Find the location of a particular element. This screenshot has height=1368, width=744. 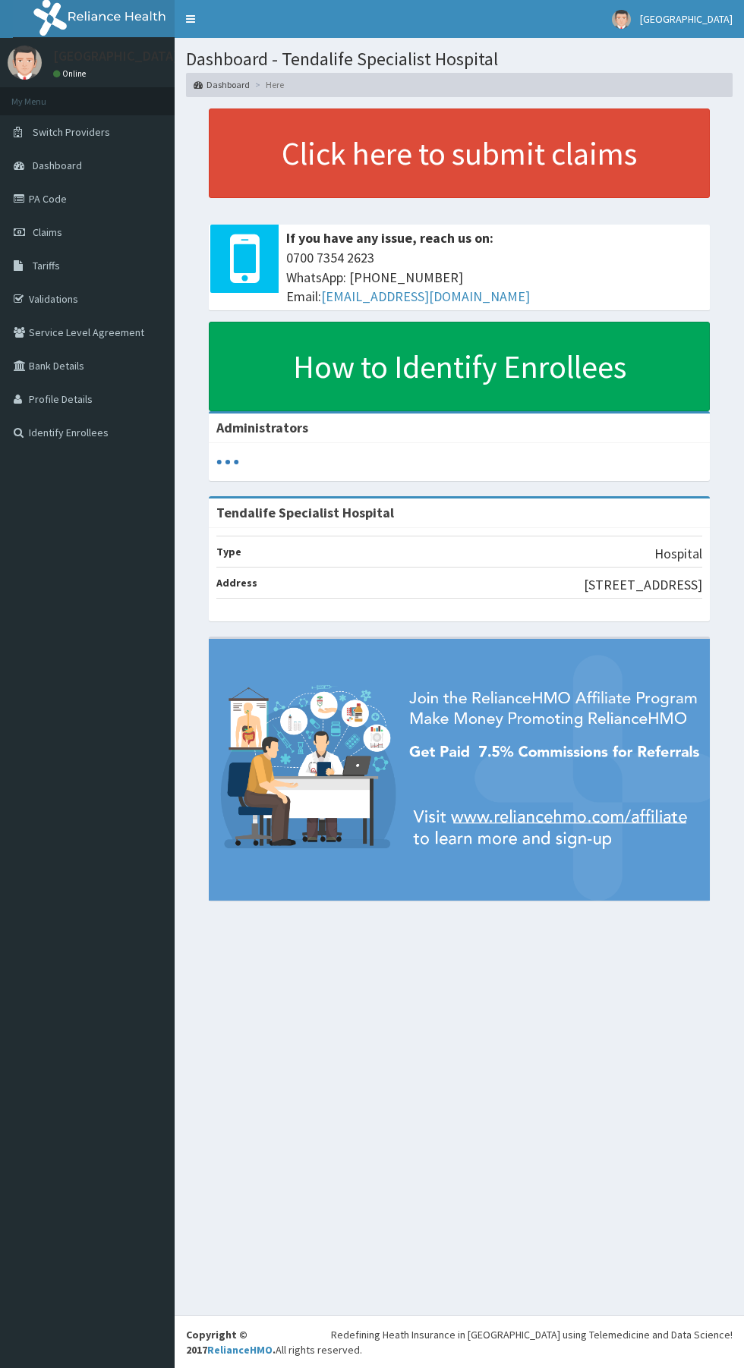

a: RelianceHMO is located at coordinates (240, 1350).